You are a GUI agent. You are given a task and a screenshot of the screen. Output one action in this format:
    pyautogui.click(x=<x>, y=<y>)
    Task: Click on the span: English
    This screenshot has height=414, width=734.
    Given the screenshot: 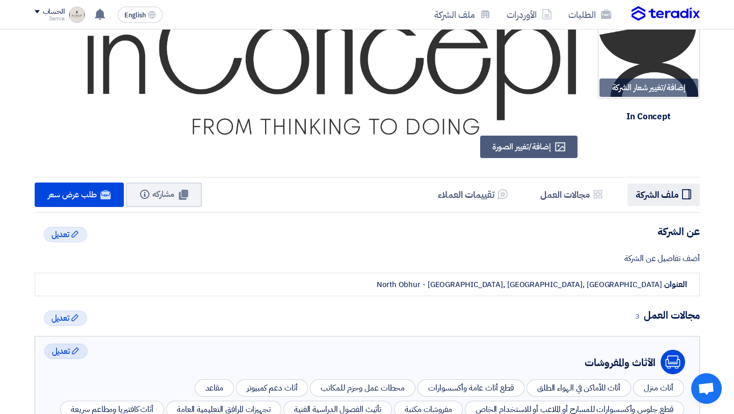 What is the action you would take?
    pyautogui.click(x=135, y=15)
    